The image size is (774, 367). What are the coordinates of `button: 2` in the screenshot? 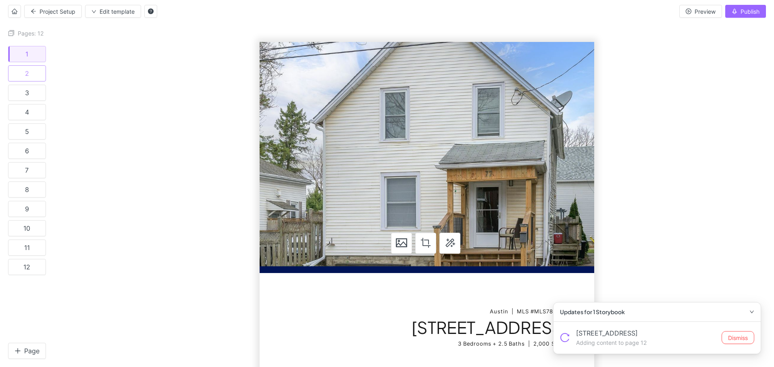 It's located at (27, 73).